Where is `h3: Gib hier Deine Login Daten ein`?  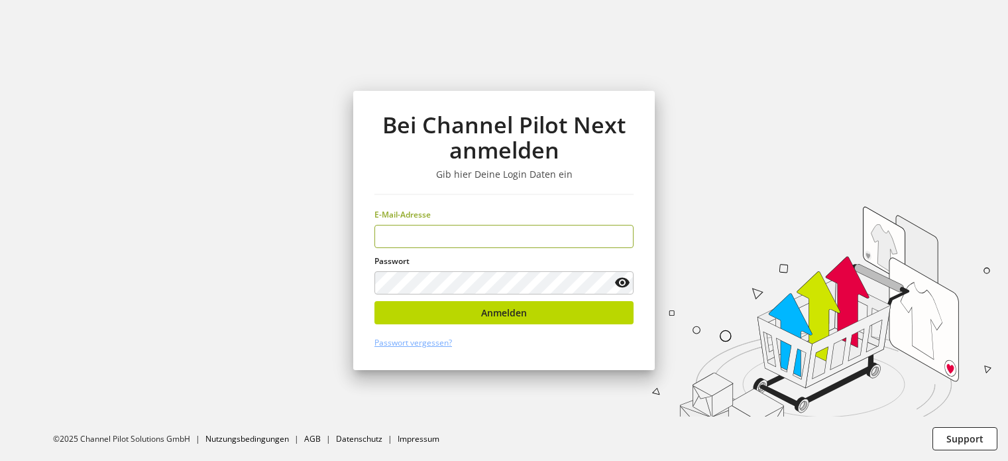
h3: Gib hier Deine Login Daten ein is located at coordinates (504, 174).